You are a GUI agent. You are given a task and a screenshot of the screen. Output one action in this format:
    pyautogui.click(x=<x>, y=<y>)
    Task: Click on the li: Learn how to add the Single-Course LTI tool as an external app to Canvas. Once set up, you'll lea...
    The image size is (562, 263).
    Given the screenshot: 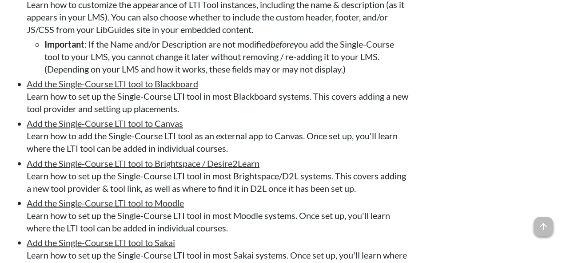 What is the action you would take?
    pyautogui.click(x=219, y=135)
    